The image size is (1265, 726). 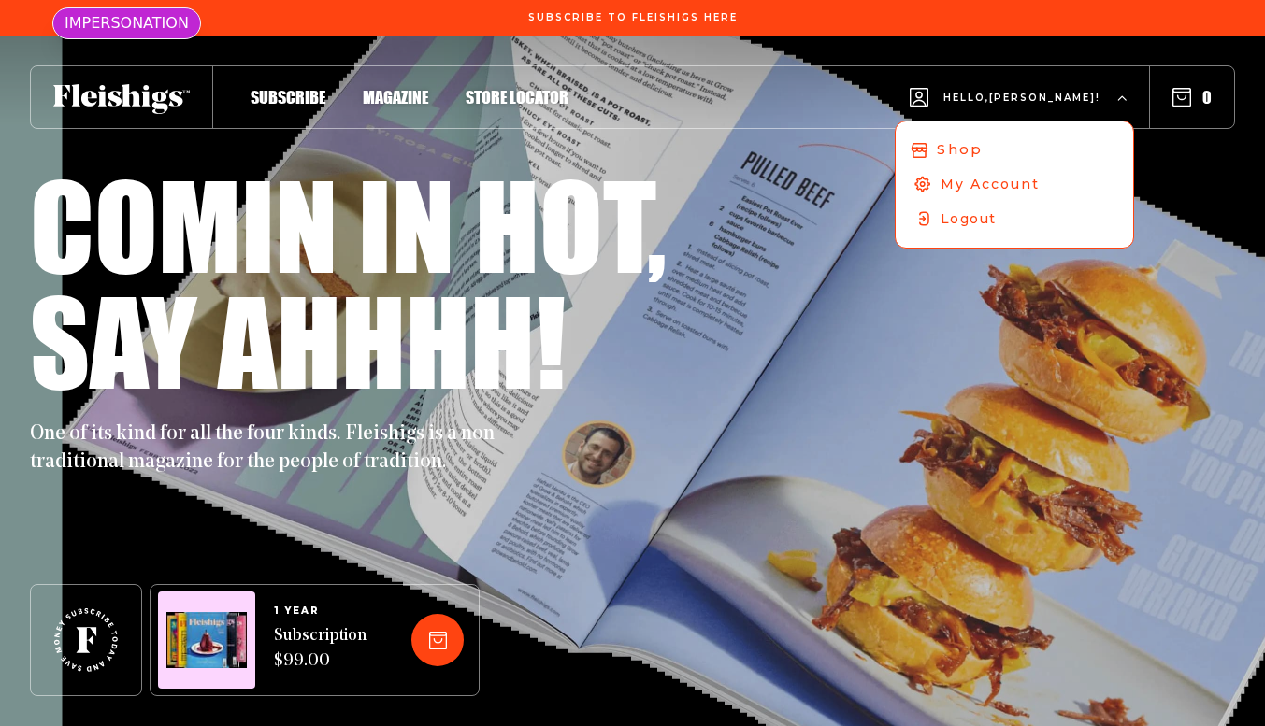 What do you see at coordinates (633, 17) in the screenshot?
I see `a: Subscribe To Fleishigs Here` at bounding box center [633, 17].